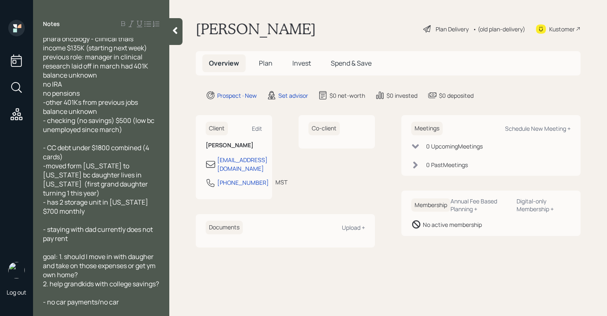  What do you see at coordinates (427, 128) in the screenshot?
I see `h6: Meetings` at bounding box center [427, 128].